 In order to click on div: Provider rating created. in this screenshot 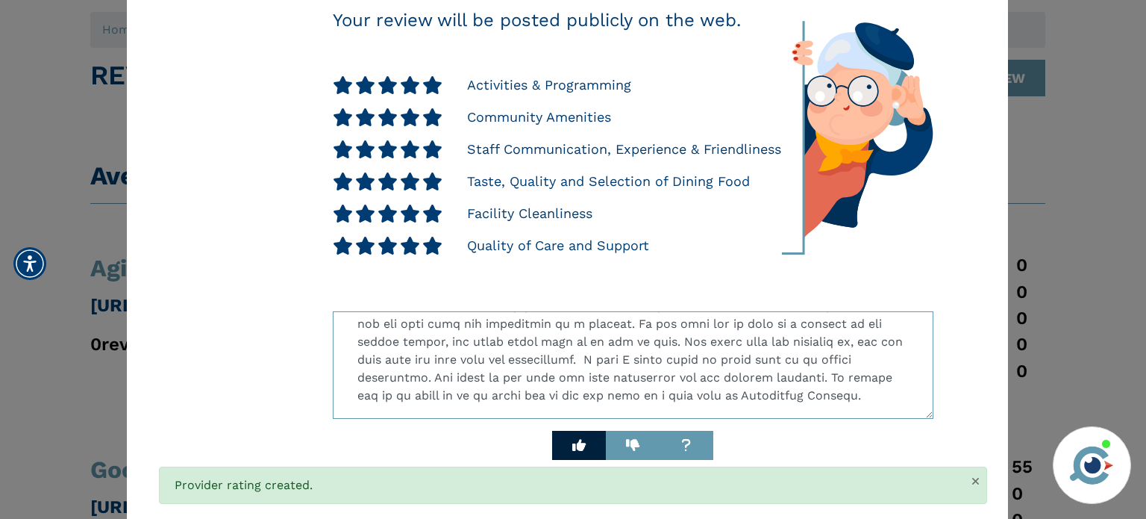, I will do `click(573, 485)`.